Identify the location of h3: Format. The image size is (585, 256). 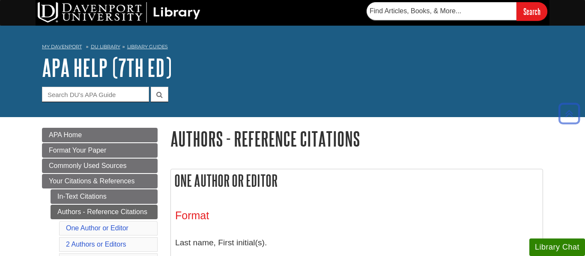
(357, 216).